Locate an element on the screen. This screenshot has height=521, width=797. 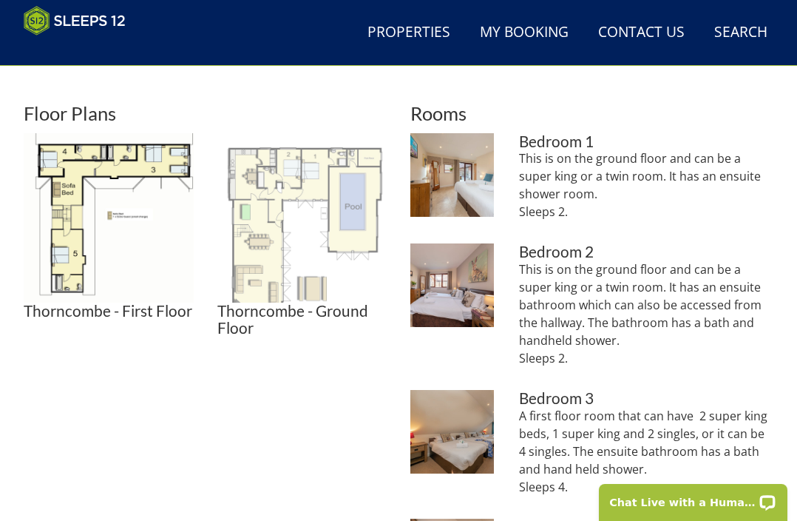
h3: Thorncombe - First Floor is located at coordinates (109, 311).